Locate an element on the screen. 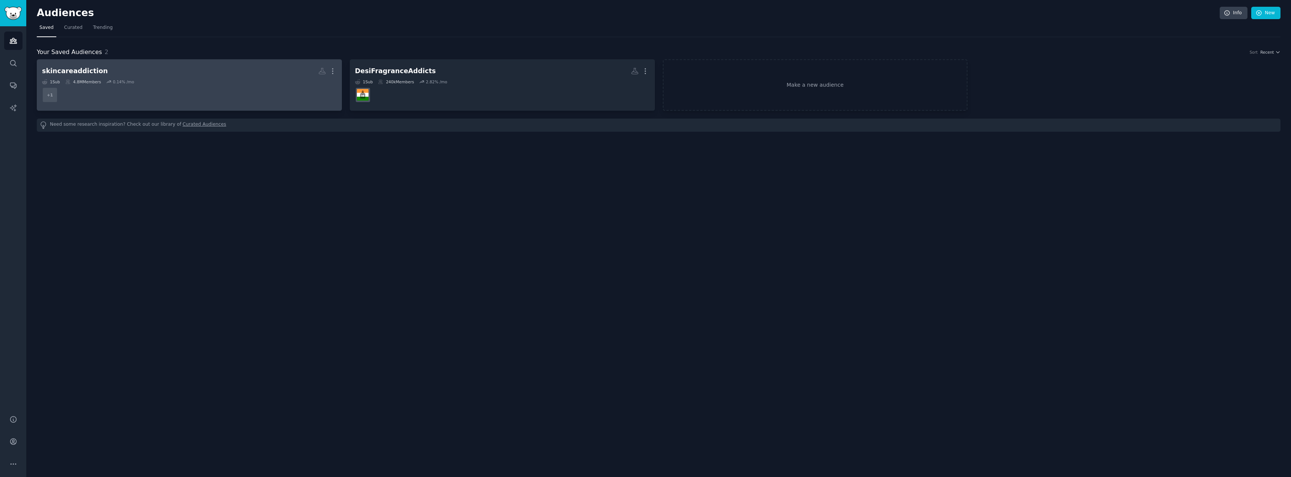  div: DesiFragranceAddicts is located at coordinates (395, 71).